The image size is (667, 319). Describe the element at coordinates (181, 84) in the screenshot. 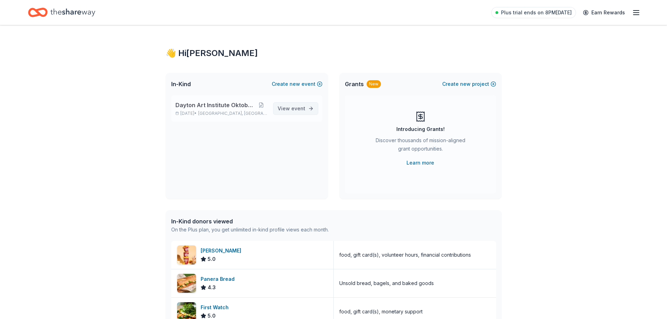

I see `span: In-Kind` at that location.